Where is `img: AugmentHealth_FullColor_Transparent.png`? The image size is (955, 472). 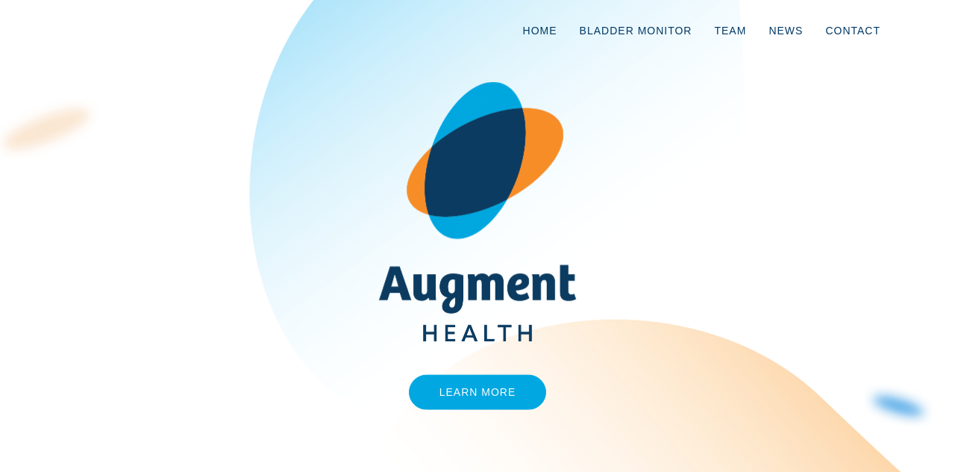
img: AugmentHealth_FullColor_Transparent.png is located at coordinates (478, 212).